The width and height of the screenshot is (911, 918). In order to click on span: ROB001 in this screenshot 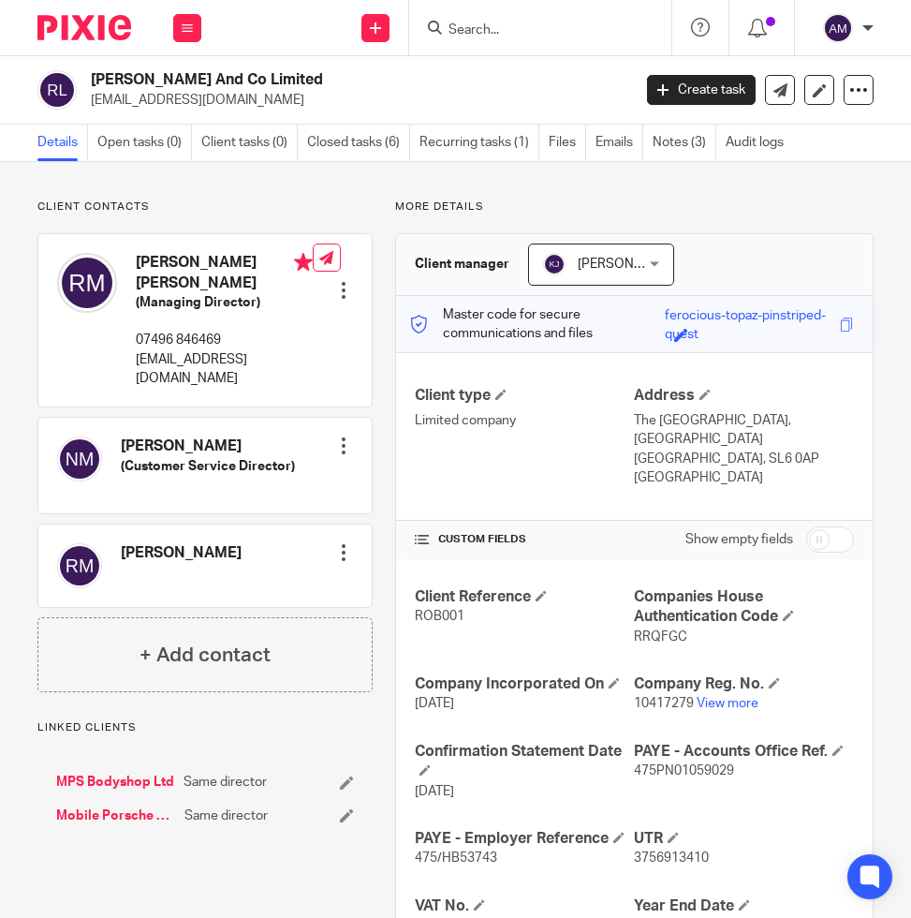, I will do `click(439, 616)`.